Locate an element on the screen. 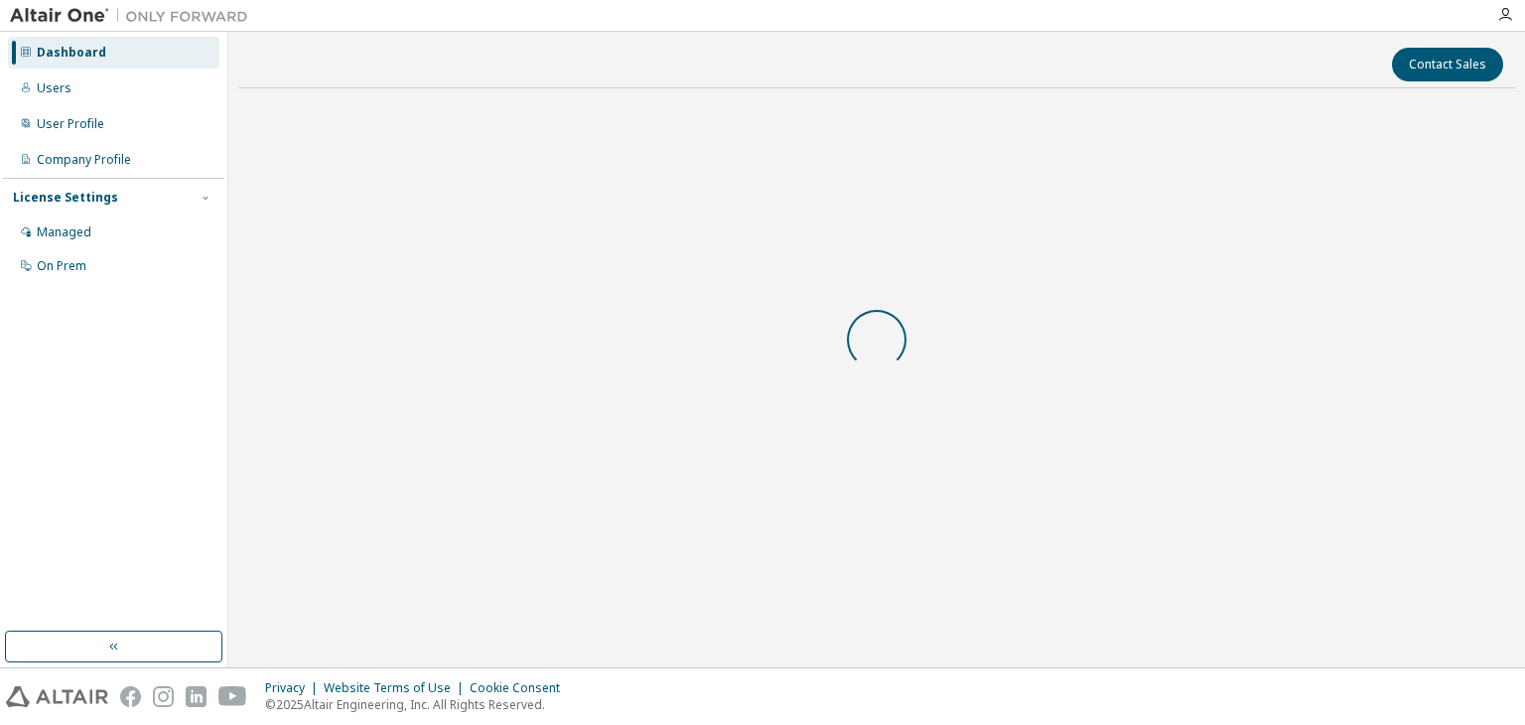  p: © 2025 Altair Engineering, Inc. All Rights Reserved. is located at coordinates (418, 704).